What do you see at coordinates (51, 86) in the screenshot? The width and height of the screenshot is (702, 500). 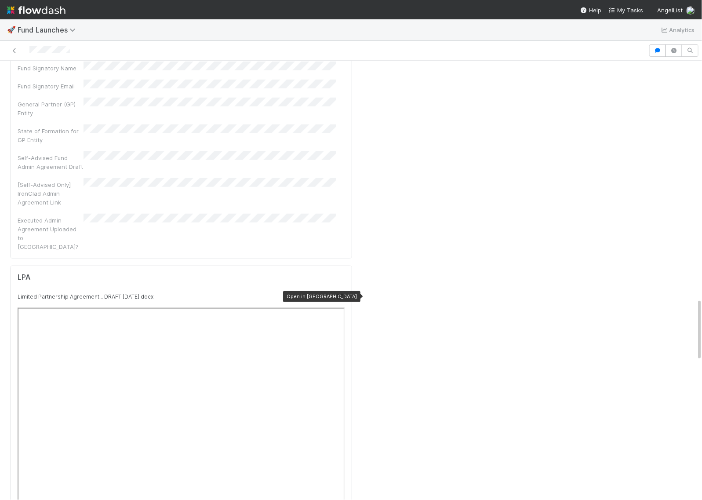 I see `div: Fund Signatory Email` at bounding box center [51, 86].